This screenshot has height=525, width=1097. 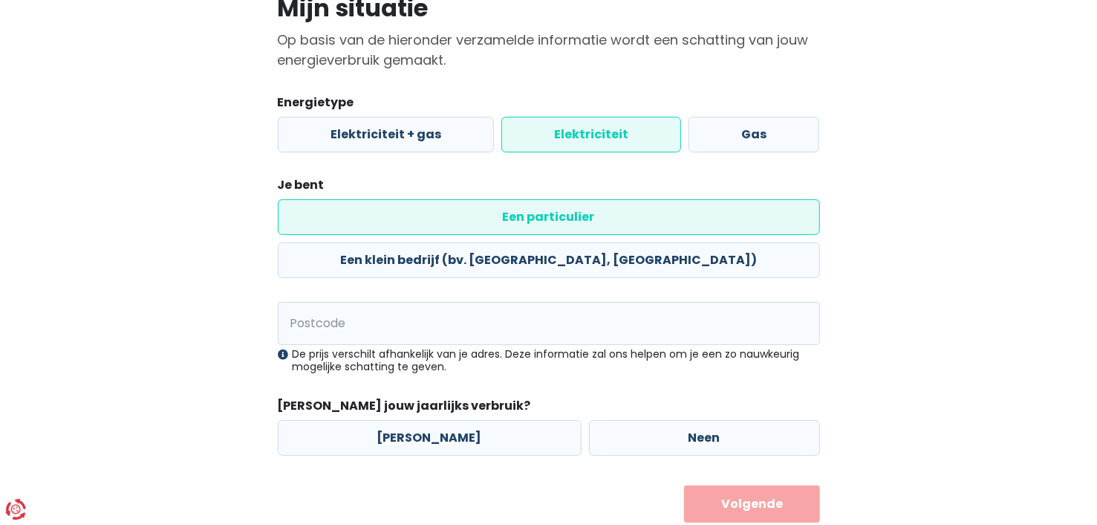 What do you see at coordinates (549, 217) in the screenshot?
I see `label: Een particulier` at bounding box center [549, 217].